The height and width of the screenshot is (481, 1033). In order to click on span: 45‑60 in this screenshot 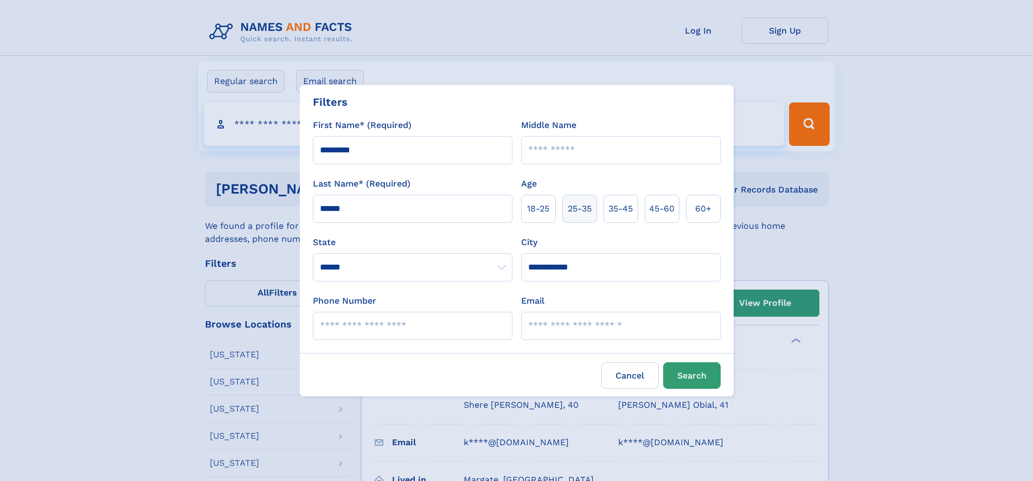, I will do `click(661, 209)`.